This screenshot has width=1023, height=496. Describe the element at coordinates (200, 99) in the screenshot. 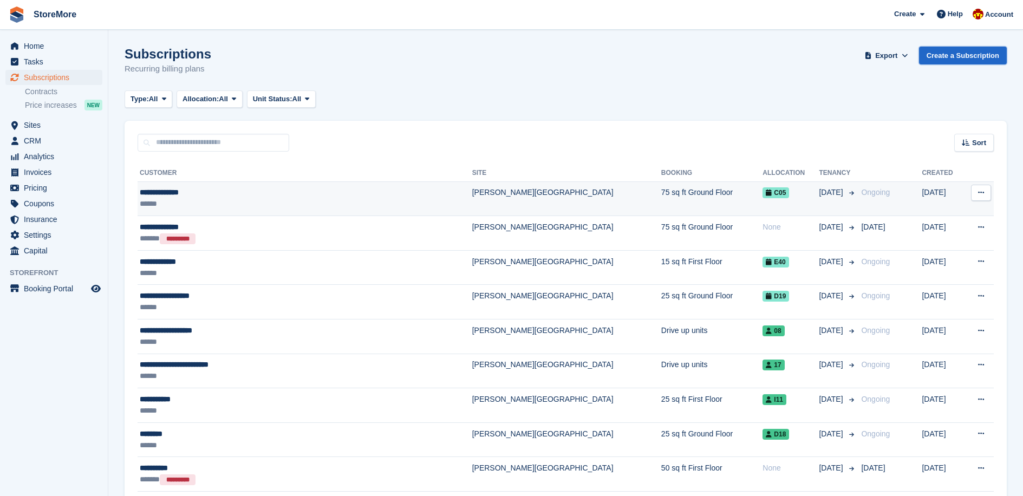

I see `span: Allocation:` at that location.